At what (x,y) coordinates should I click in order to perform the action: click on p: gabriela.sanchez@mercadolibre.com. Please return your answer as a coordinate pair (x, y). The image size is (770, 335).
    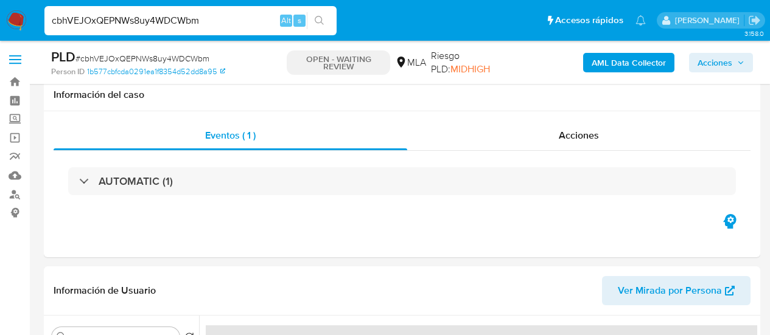
    Looking at the image, I should click on (709, 20).